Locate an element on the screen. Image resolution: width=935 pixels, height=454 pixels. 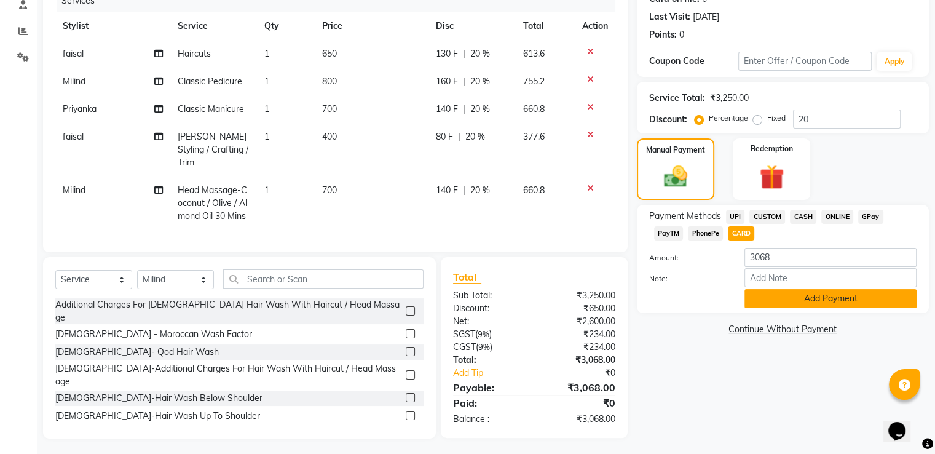
th: Service is located at coordinates (213, 26).